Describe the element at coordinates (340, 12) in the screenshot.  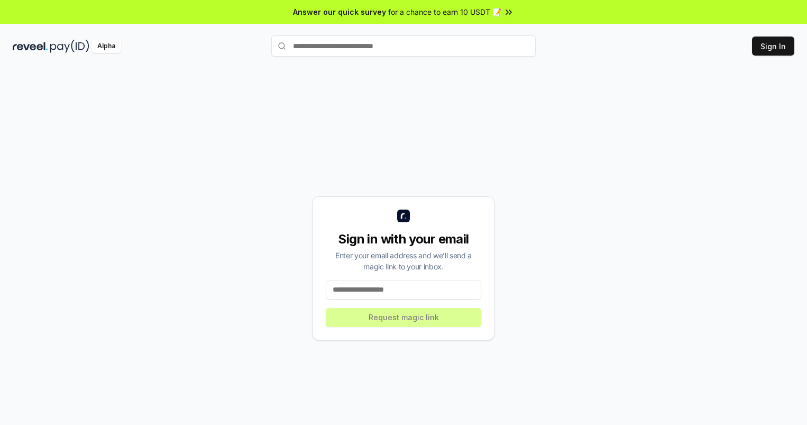
I see `span: Answer our quick survey` at that location.